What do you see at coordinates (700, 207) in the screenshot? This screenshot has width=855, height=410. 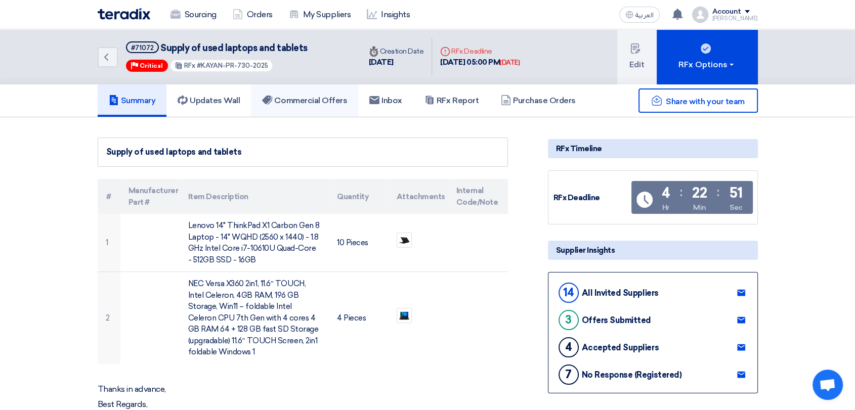 I see `div: Min` at bounding box center [700, 207].